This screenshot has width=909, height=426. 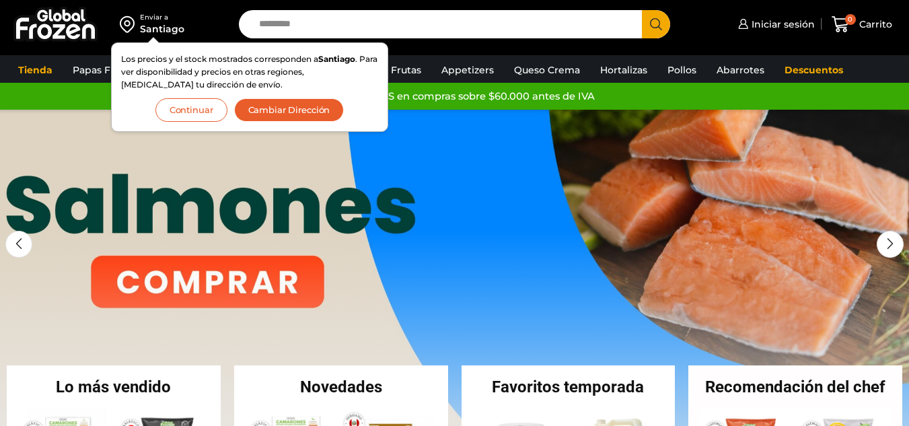 What do you see at coordinates (250, 72) in the screenshot?
I see `p: Los precios y el stock mostrados corresponden a . Para ver disponibilidad y precios en otras regi...` at bounding box center [250, 72].